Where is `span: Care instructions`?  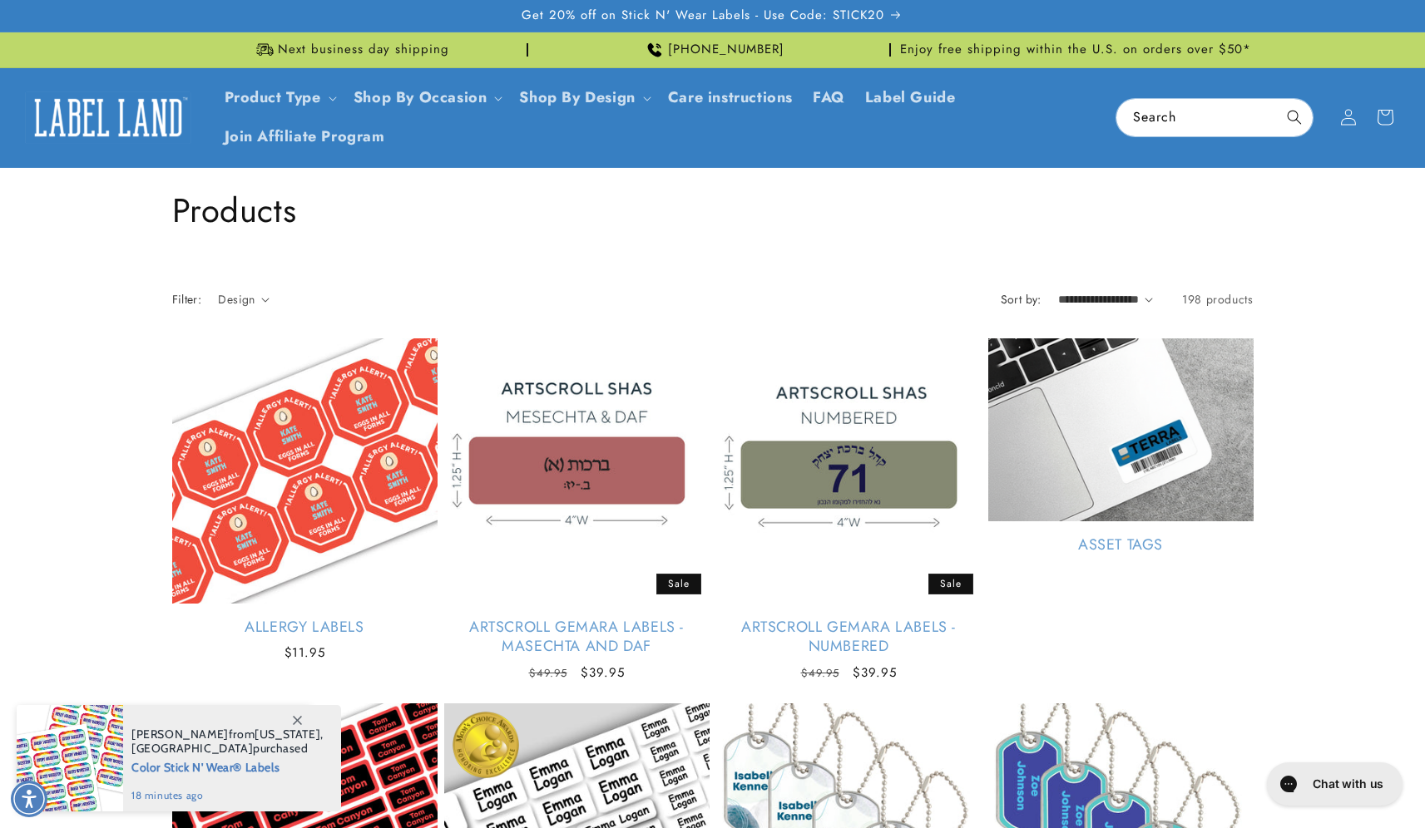
span: Care instructions is located at coordinates (730, 97).